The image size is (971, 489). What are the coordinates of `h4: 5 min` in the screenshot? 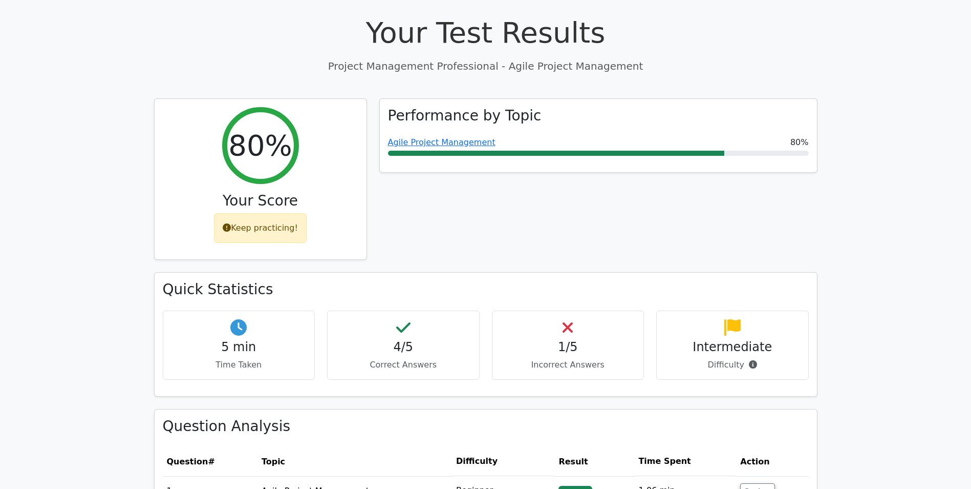 It's located at (239, 347).